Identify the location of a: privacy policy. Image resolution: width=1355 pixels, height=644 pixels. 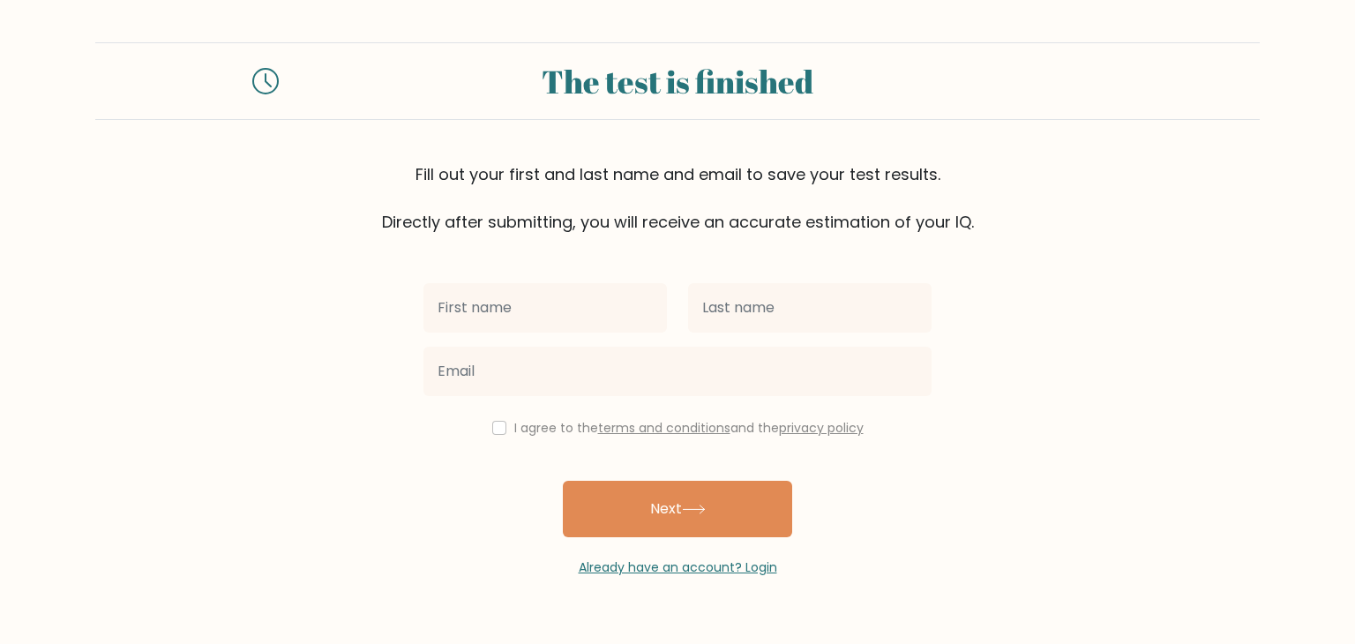
(821, 428).